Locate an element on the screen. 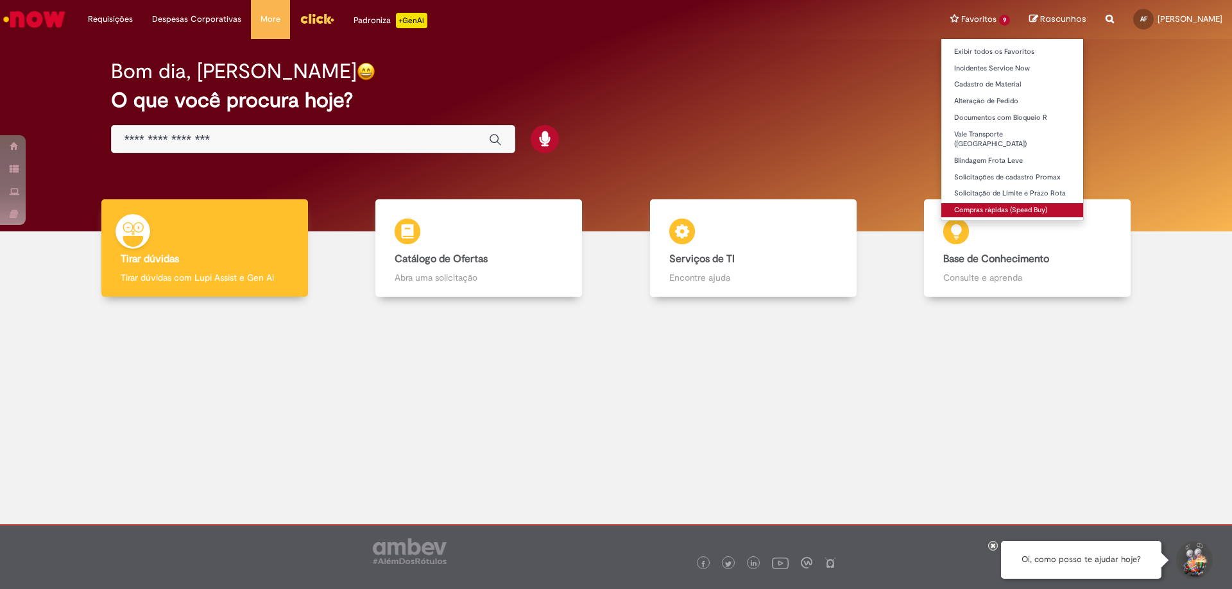  p: Consulte e aprenda is located at coordinates (1027, 278).